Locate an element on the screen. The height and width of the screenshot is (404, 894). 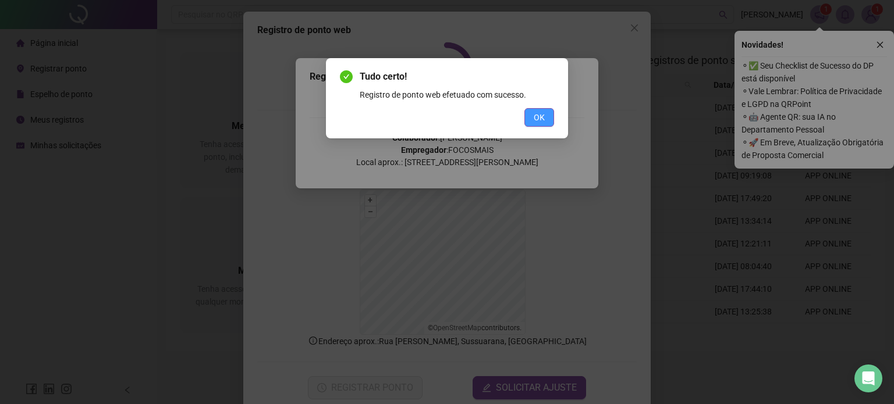
span: OK is located at coordinates (539, 118).